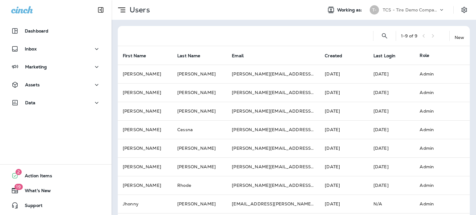 Image resolution: width=476 pixels, height=215 pixels. I want to click on td: Rhode, so click(200, 186).